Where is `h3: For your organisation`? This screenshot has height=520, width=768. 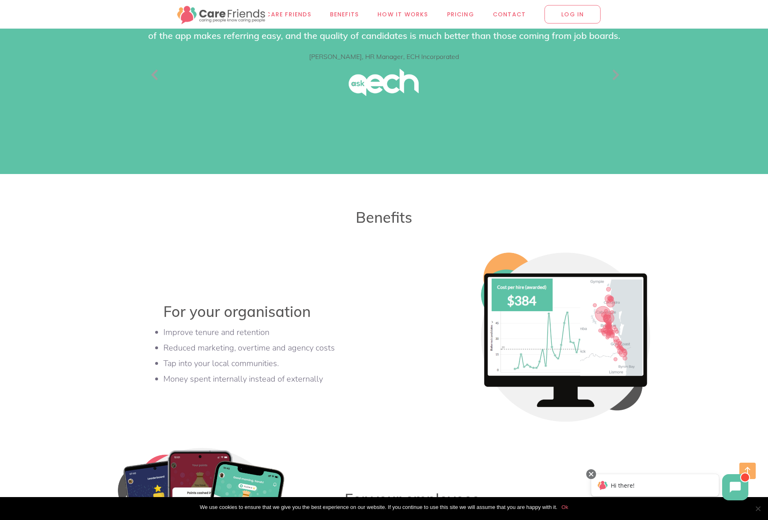 h3: For your organisation is located at coordinates (316, 312).